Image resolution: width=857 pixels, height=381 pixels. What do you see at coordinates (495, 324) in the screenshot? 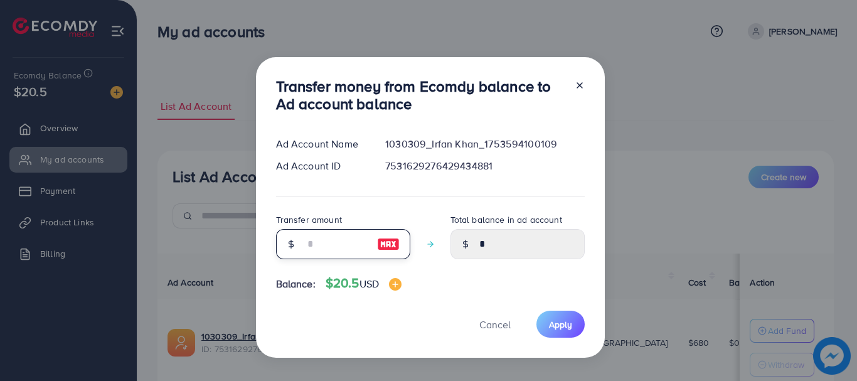
I see `button: Cancel` at bounding box center [495, 324].